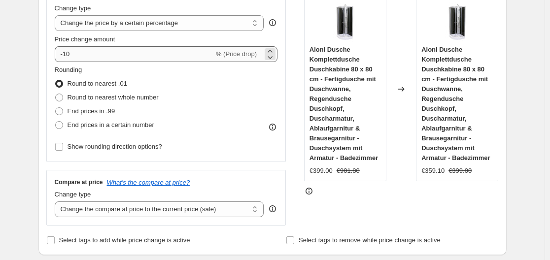 This screenshot has height=260, width=550. Describe the element at coordinates (85, 39) in the screenshot. I see `span: Price change amount` at that location.